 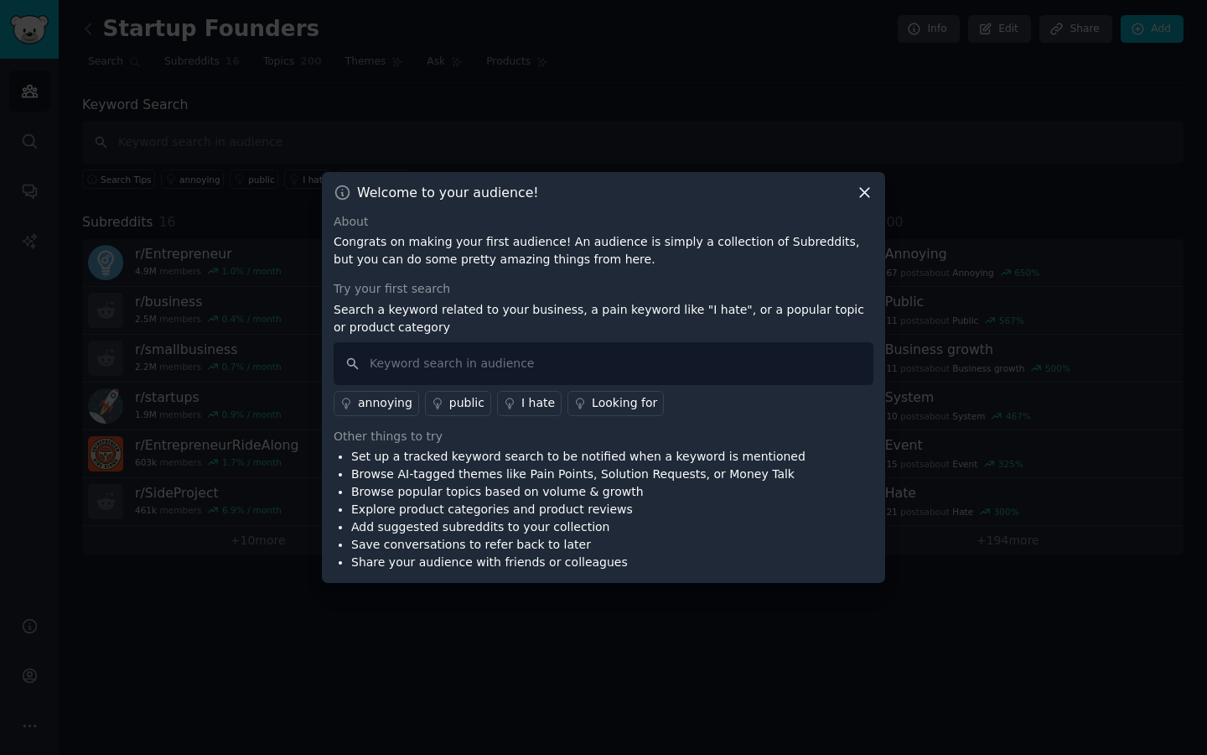 I want to click on div: Other things to try, so click(x=604, y=436).